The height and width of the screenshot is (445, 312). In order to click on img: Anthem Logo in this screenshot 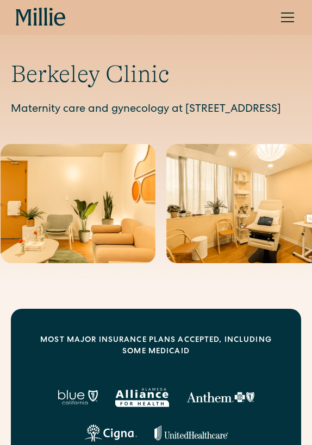, I will do `click(220, 397)`.